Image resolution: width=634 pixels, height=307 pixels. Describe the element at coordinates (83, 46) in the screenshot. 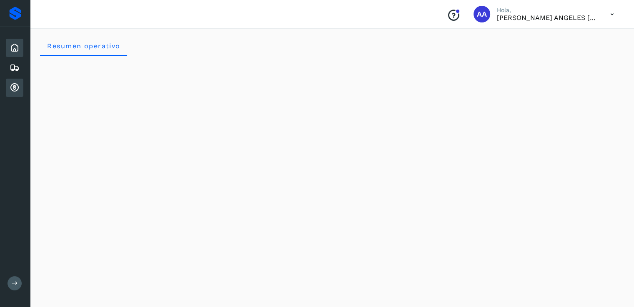

I see `span: Resumen operativo` at that location.